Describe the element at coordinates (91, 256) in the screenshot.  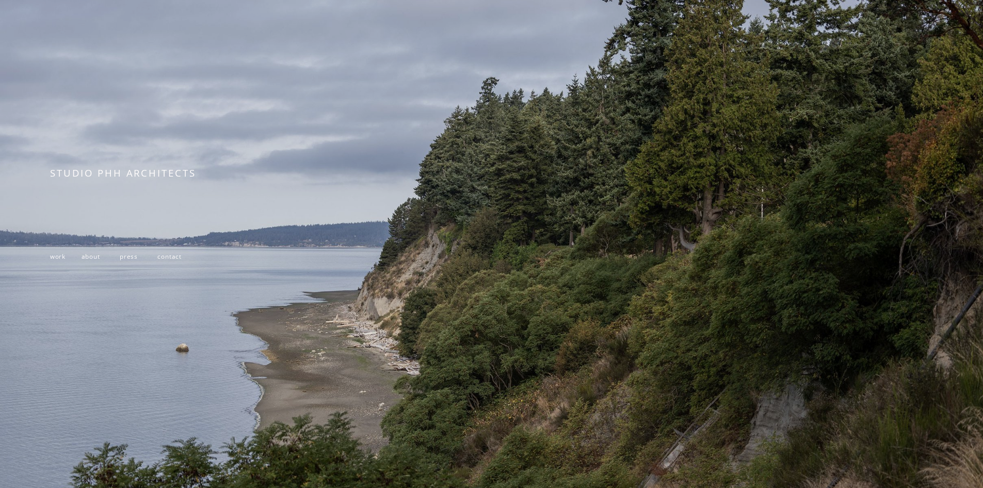
I see `a: about` at that location.